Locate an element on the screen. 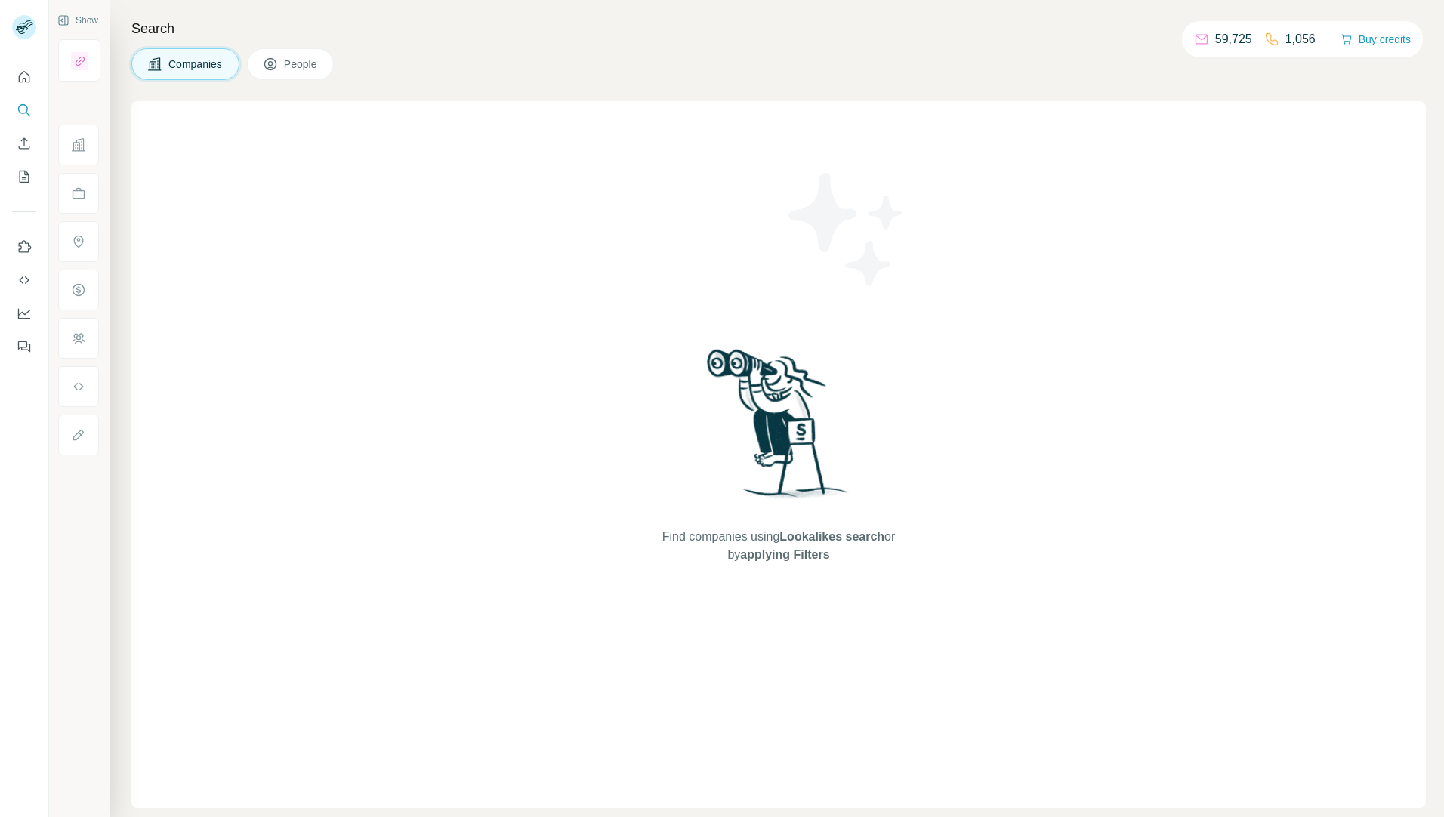 This screenshot has width=1444, height=817. button: My lists is located at coordinates (24, 177).